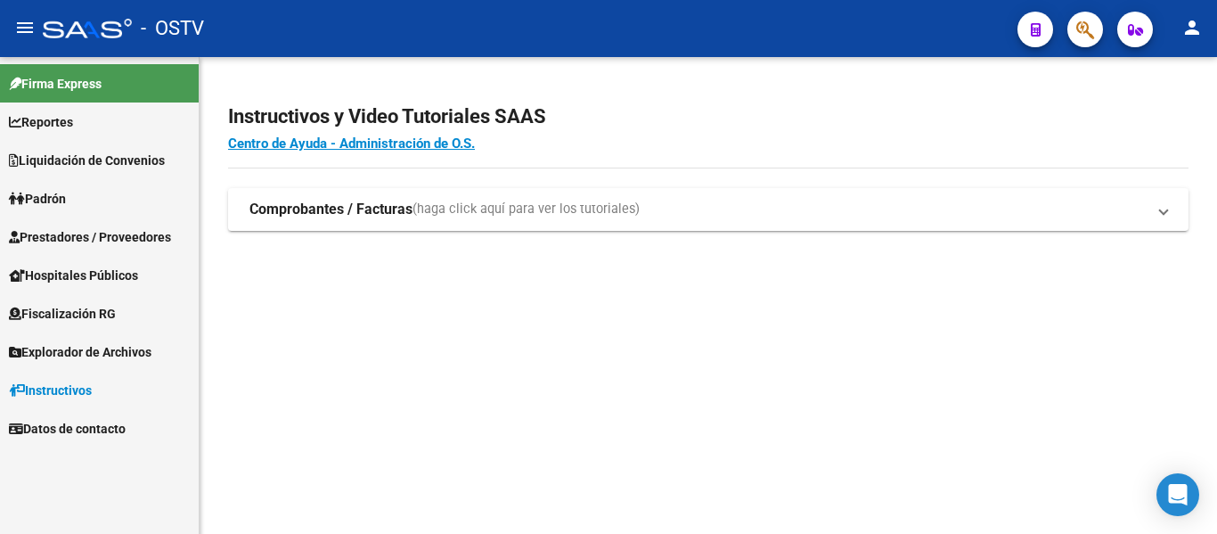 Image resolution: width=1217 pixels, height=534 pixels. What do you see at coordinates (80, 352) in the screenshot?
I see `span: Explorador de Archivos` at bounding box center [80, 352].